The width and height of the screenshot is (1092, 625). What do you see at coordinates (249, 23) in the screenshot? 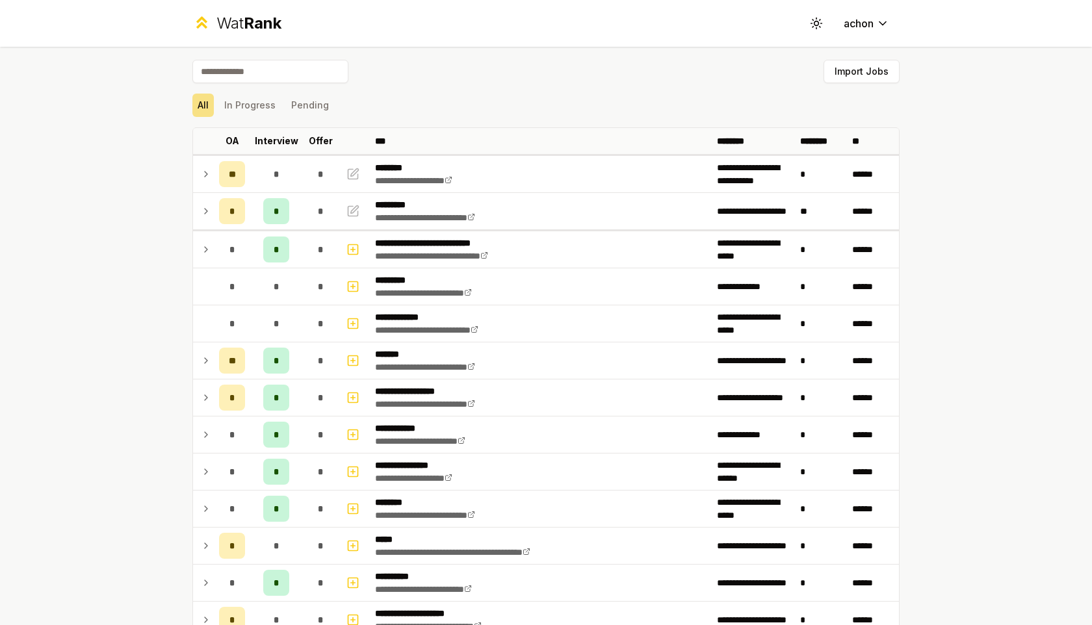
I see `div: Wat` at bounding box center [249, 23].